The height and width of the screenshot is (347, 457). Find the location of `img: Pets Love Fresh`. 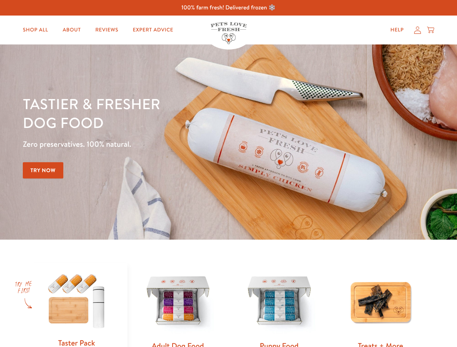

img: Pets Love Fresh is located at coordinates (229, 33).